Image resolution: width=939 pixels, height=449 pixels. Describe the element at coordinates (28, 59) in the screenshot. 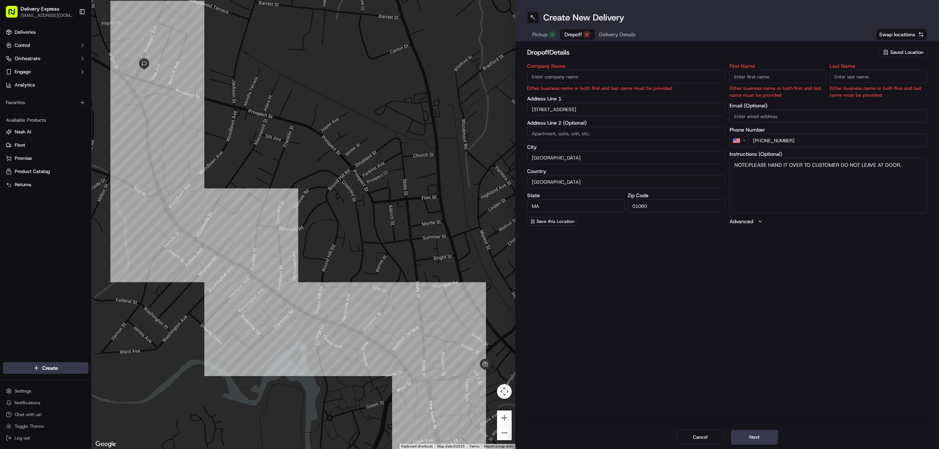

I see `span: Orchestrate` at that location.